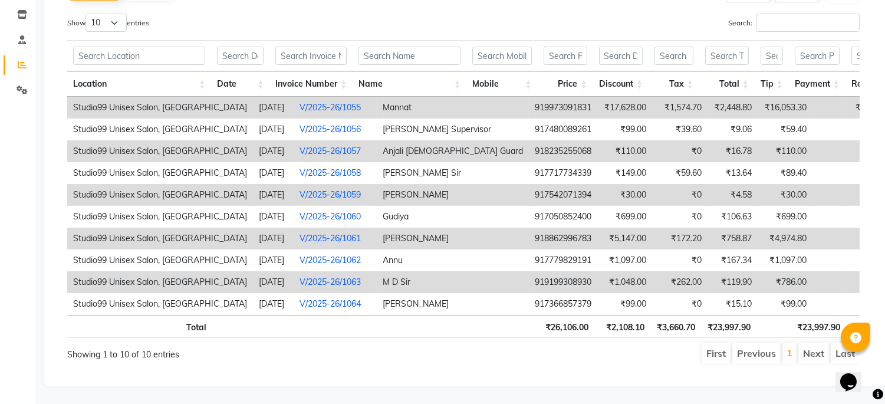  I want to click on a: V/2025-26/1057, so click(330, 151).